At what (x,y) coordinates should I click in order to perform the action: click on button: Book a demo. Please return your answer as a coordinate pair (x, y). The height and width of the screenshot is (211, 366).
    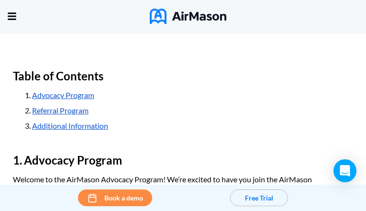
    Looking at the image, I should click on (115, 197).